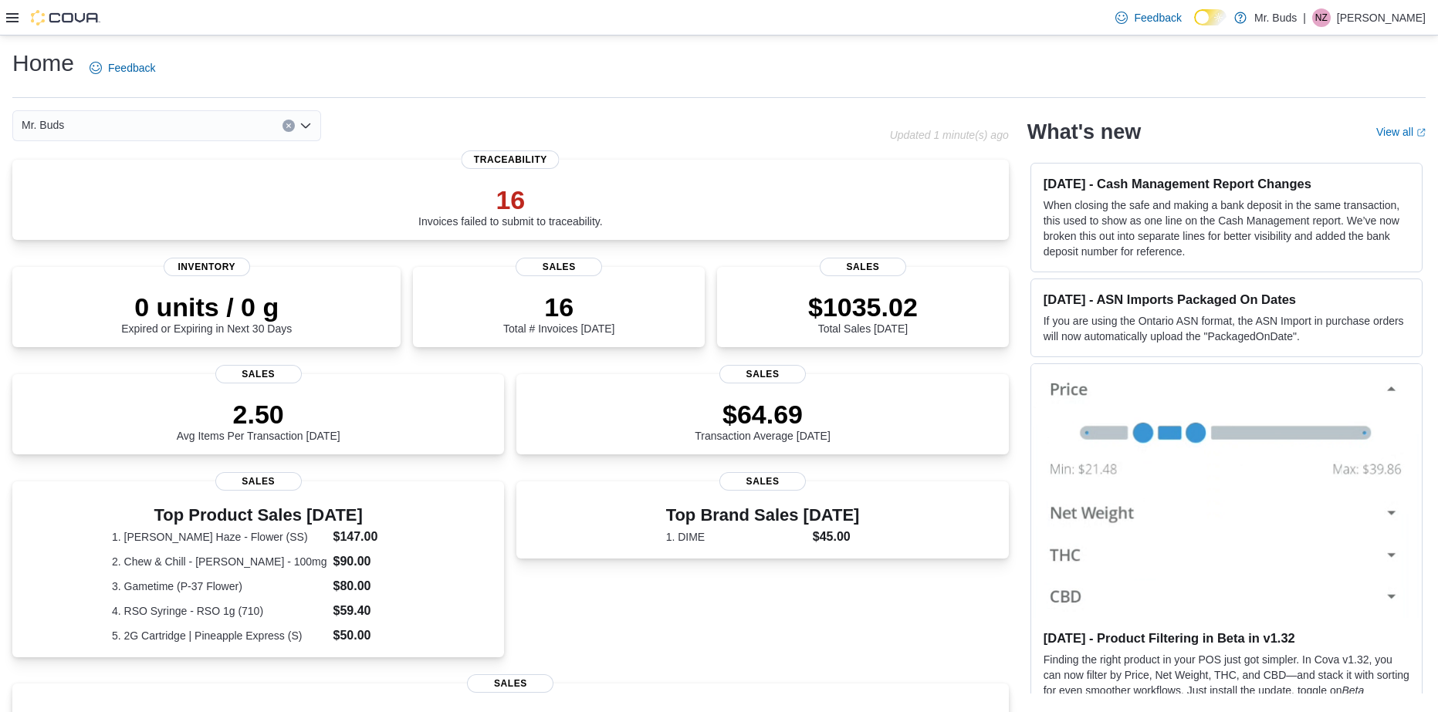 Image resolution: width=1438 pixels, height=712 pixels. What do you see at coordinates (66, 18) in the screenshot?
I see `img: Cova` at bounding box center [66, 18].